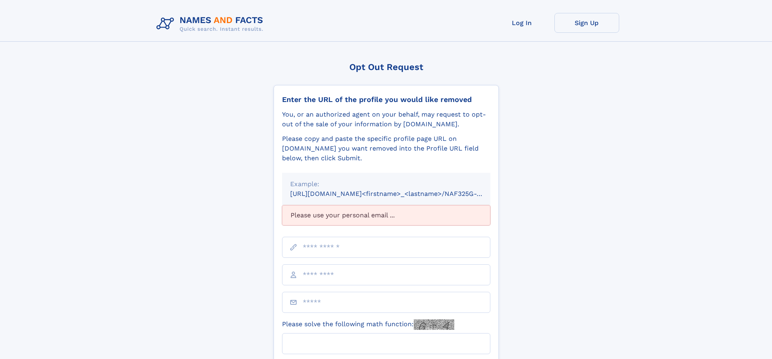 This screenshot has height=359, width=772. Describe the element at coordinates (386, 67) in the screenshot. I see `div: Opt Out Request` at that location.